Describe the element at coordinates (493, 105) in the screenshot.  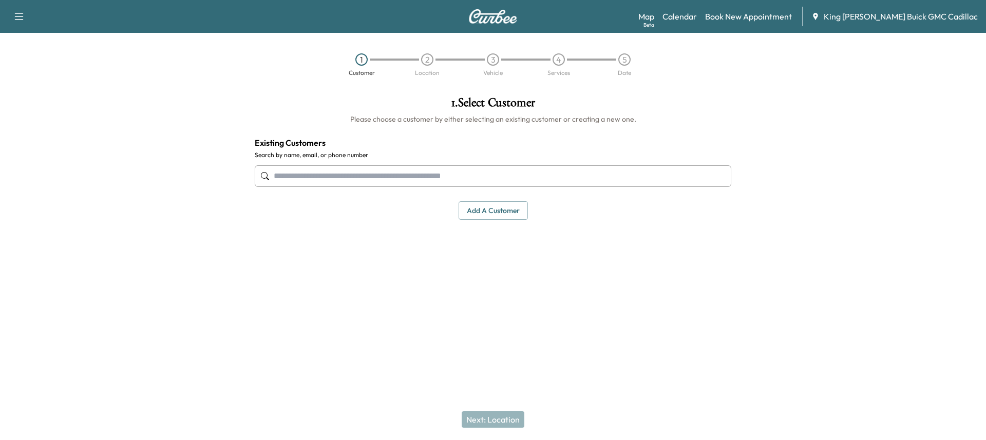
I see `h1: 1 . Select Customer` at that location.